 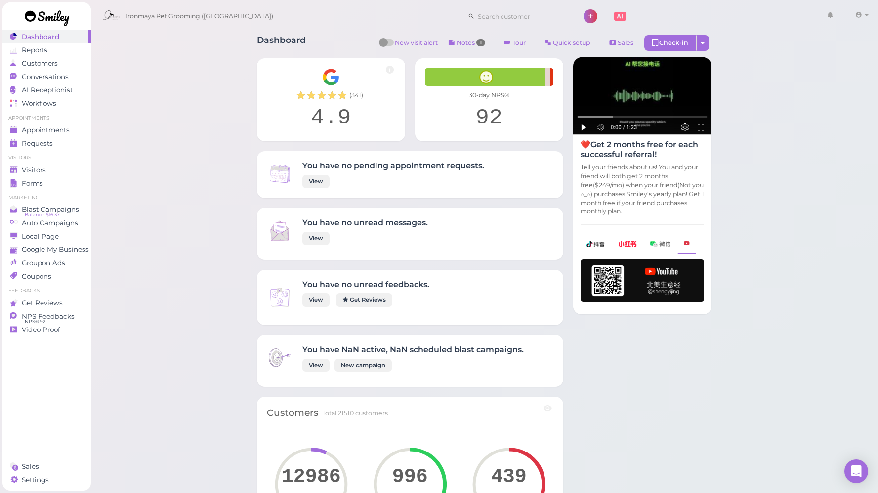 What do you see at coordinates (642, 281) in the screenshot?
I see `img: youtube-h-92280983ece59b2848f85fc261e8ffad.png` at bounding box center [642, 281].